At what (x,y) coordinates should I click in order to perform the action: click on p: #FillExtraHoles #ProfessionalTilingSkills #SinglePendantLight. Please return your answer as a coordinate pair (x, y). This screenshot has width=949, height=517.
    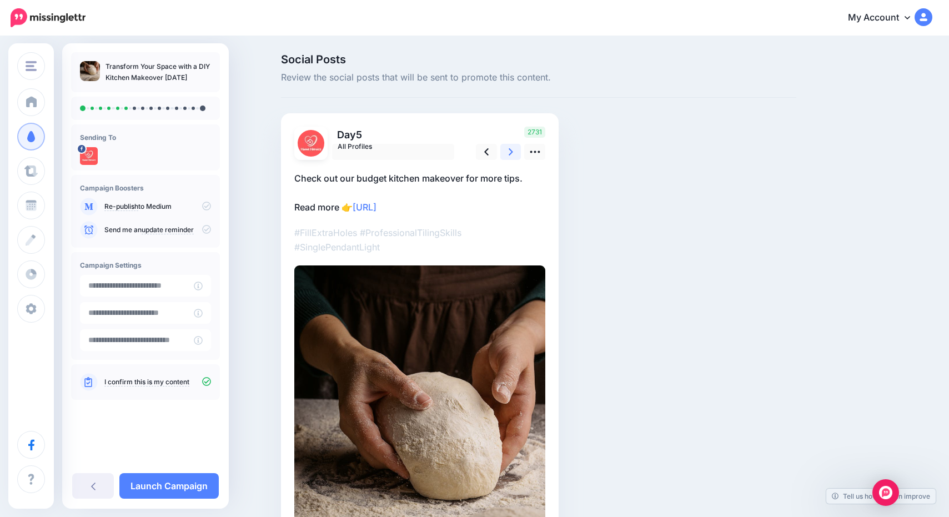
    Looking at the image, I should click on (420, 240).